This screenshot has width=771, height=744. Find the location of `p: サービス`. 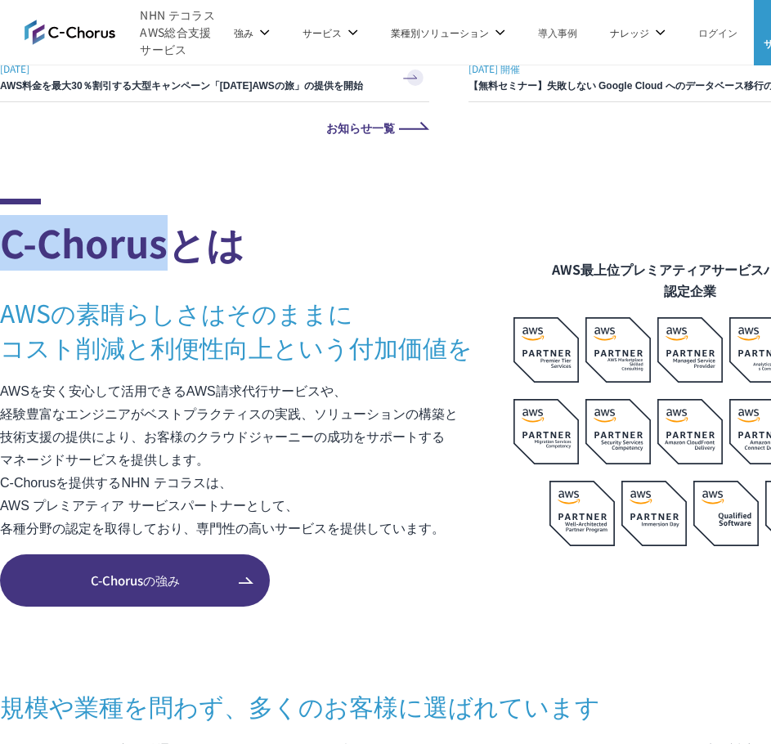

p: サービス is located at coordinates (330, 33).